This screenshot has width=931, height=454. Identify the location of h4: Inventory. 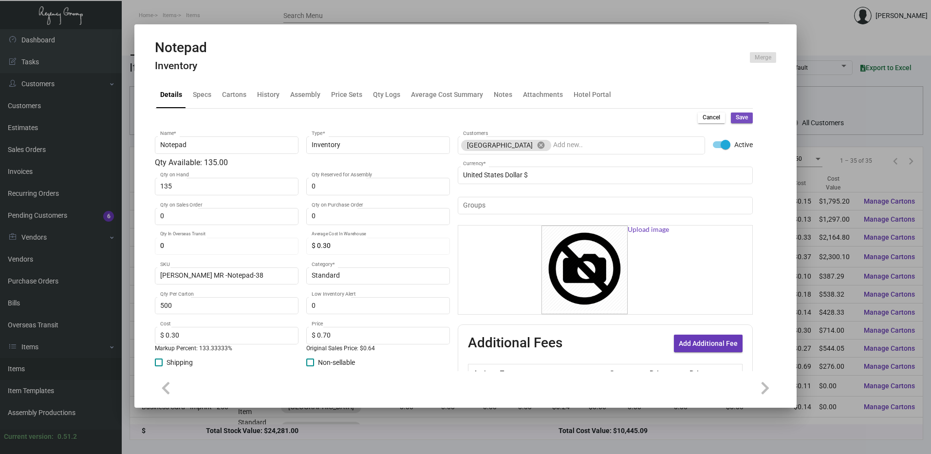
(181, 66).